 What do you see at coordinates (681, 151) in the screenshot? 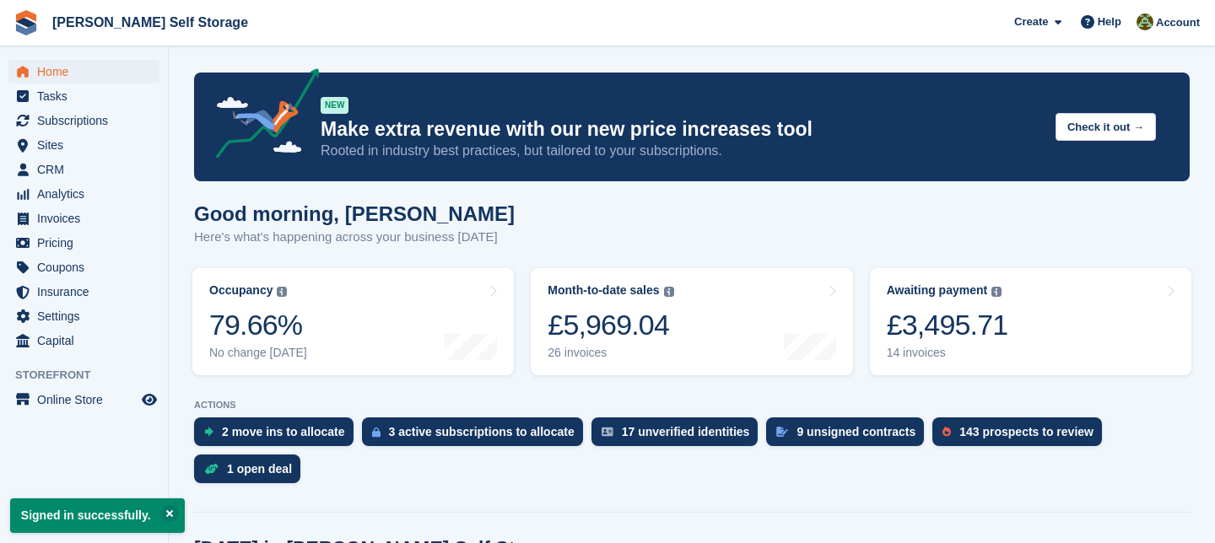
I see `p: Rooted in industry best practices, but tailored to your subscriptions.` at bounding box center [681, 151].